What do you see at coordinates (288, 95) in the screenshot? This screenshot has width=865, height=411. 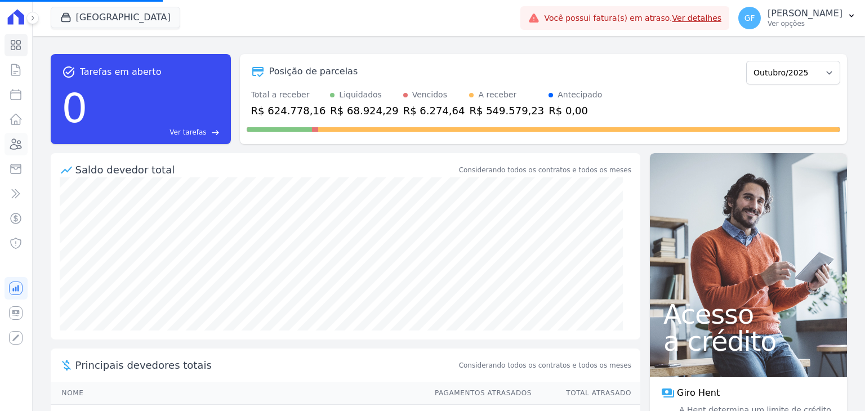 I see `div: Total a receber` at bounding box center [288, 95].